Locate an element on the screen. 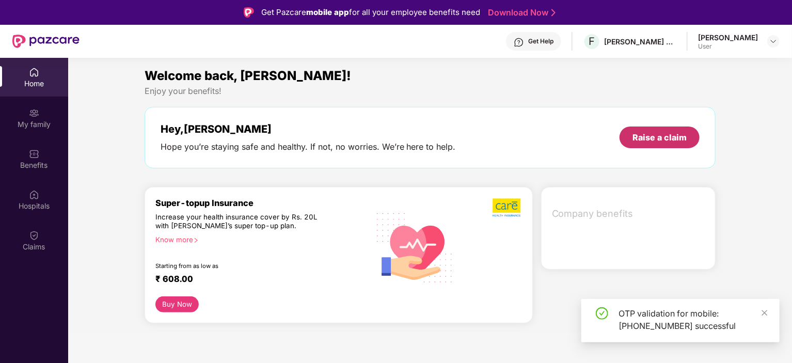  div: Company benefits is located at coordinates (631, 214).